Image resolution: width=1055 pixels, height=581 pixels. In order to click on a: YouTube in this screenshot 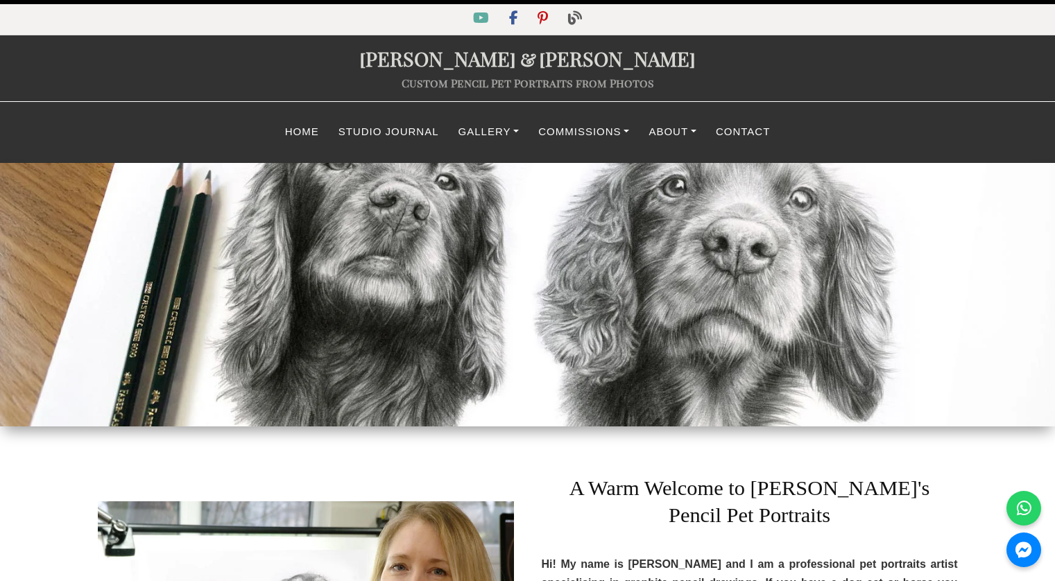, I will do `click(482, 19)`.